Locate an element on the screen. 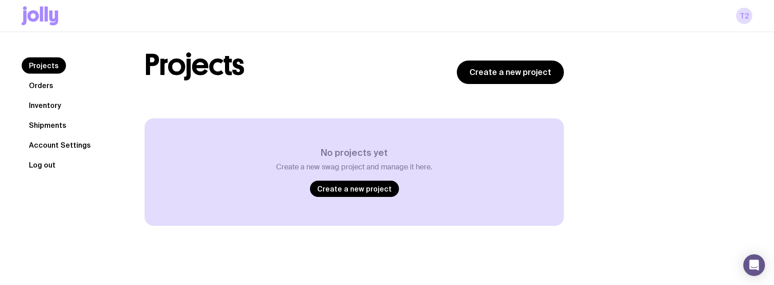  a: Shipments is located at coordinates (47, 125).